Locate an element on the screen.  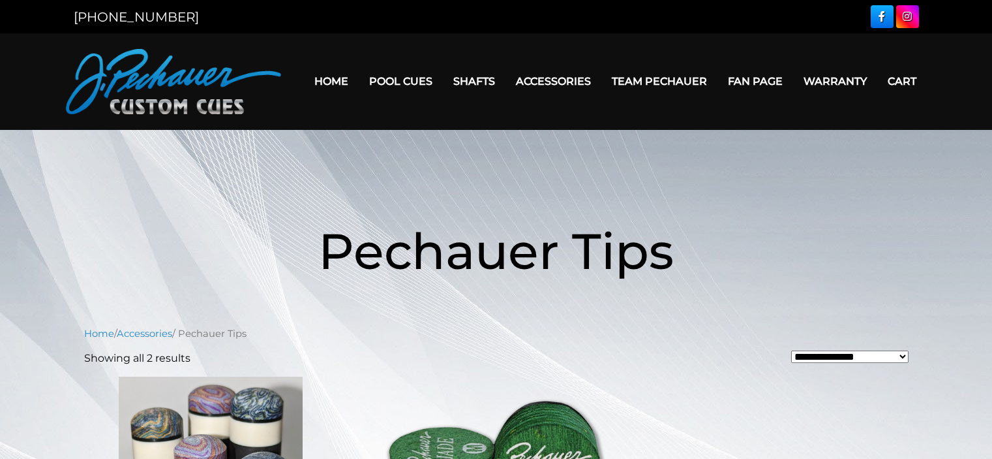
a: Pool Cues is located at coordinates (401, 81).